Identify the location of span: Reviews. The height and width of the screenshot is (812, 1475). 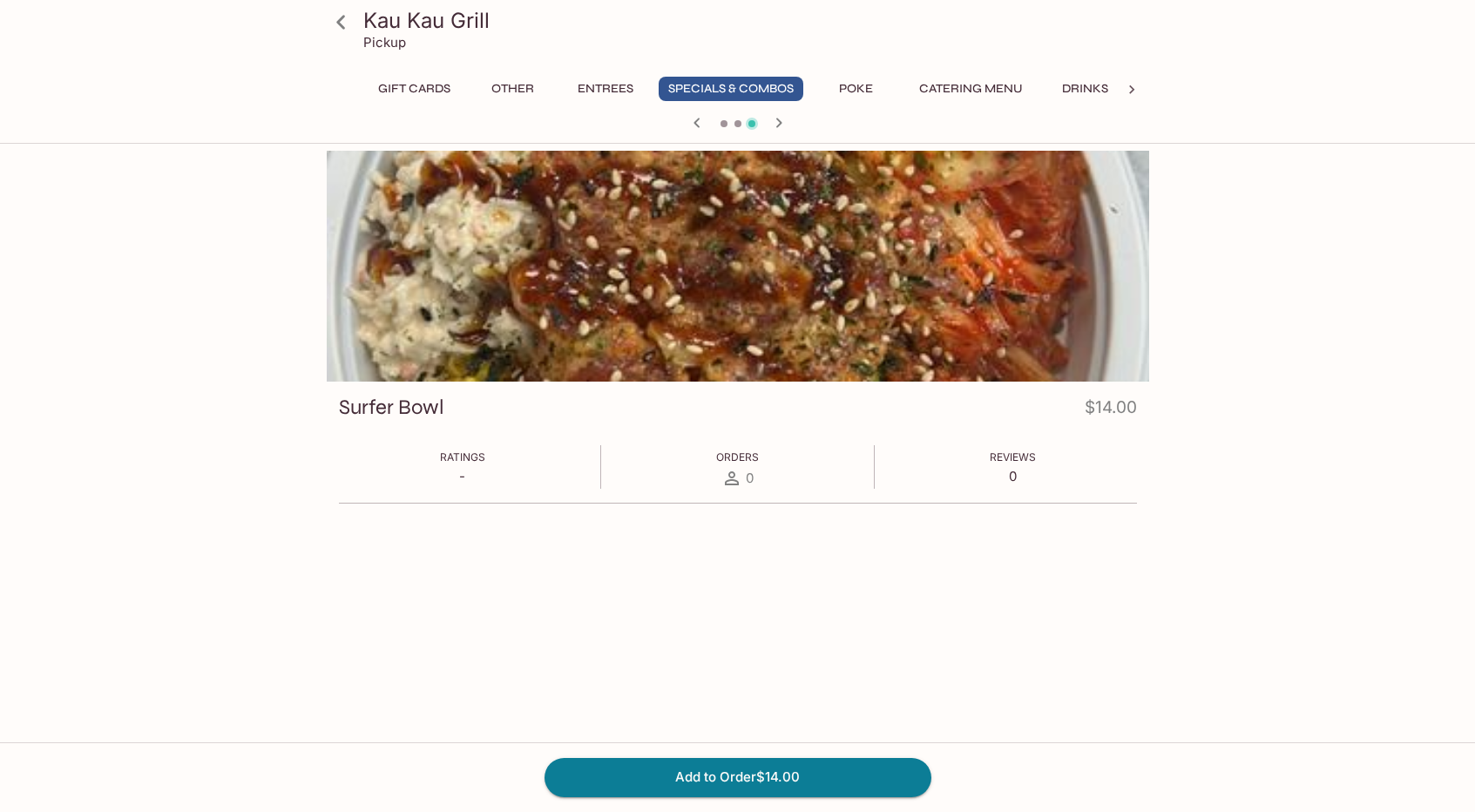
(1013, 457).